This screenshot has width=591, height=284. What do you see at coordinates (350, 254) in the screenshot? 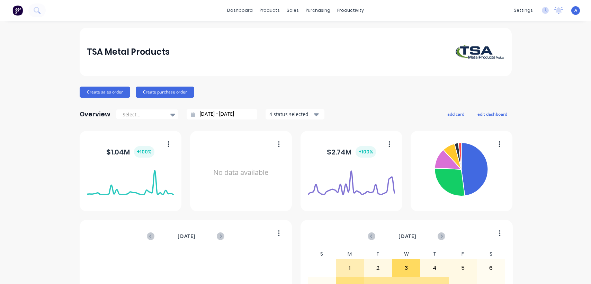
I see `div: M` at bounding box center [350, 254].